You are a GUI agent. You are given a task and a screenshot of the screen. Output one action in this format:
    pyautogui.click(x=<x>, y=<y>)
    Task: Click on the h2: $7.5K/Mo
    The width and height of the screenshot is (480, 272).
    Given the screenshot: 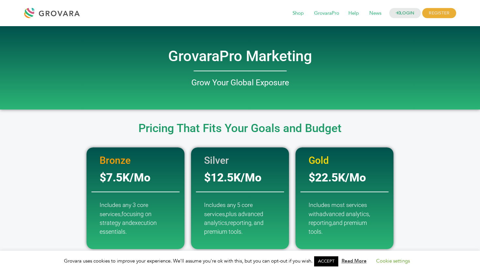 What is the action you would take?
    pyautogui.click(x=140, y=177)
    